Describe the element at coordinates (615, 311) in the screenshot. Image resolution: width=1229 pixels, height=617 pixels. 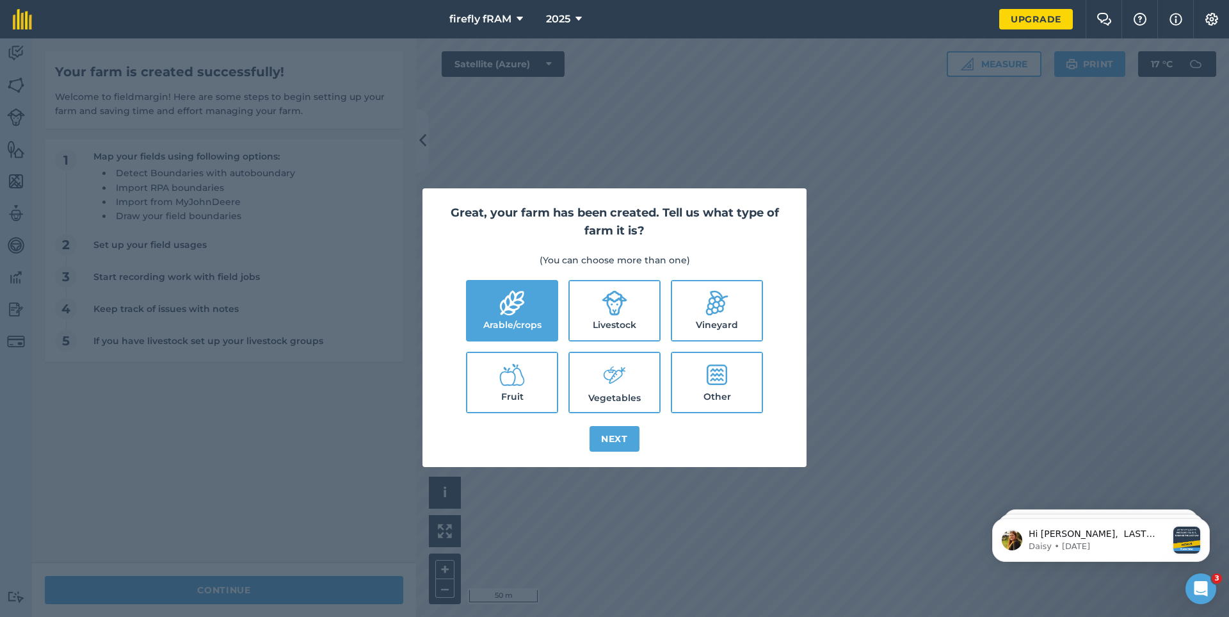
I see `label: Livestock` at that location.